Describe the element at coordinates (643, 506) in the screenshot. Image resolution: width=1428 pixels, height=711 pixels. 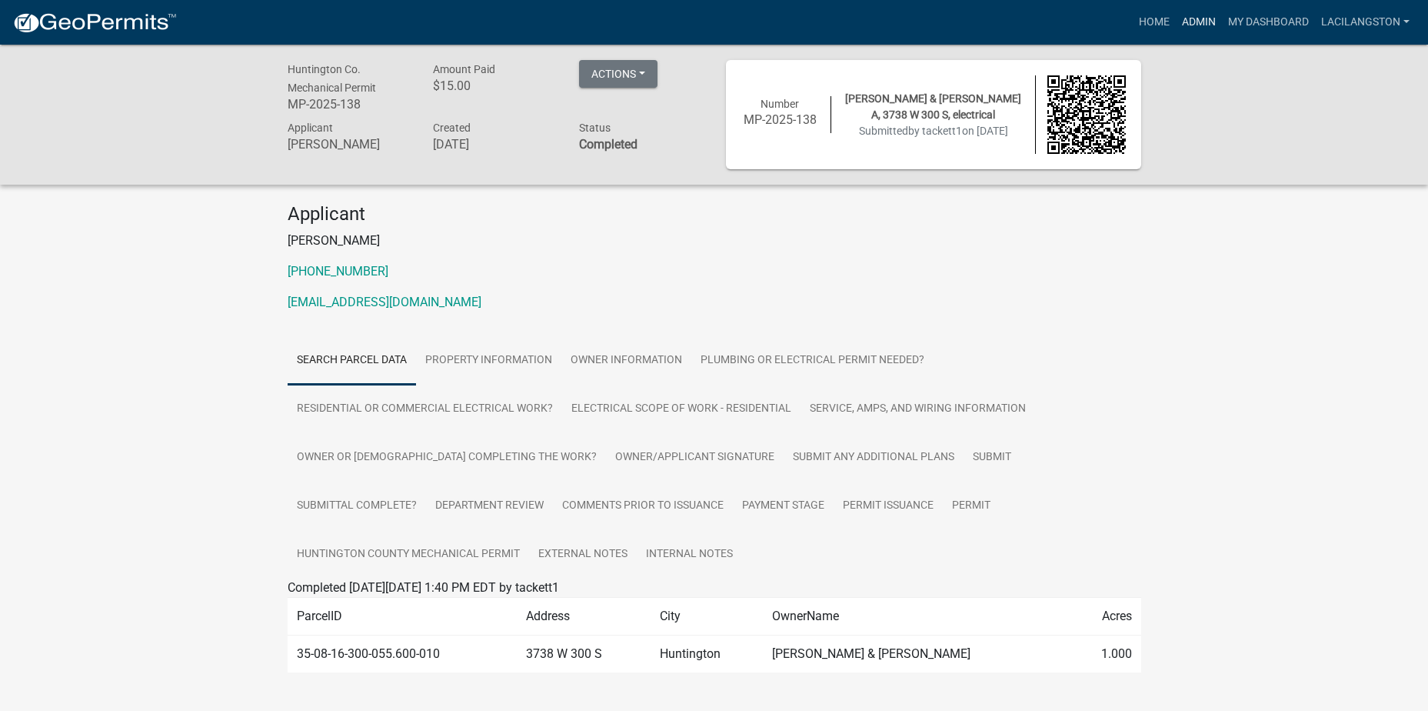
I see `a: Comments Prior to Issuance` at that location.